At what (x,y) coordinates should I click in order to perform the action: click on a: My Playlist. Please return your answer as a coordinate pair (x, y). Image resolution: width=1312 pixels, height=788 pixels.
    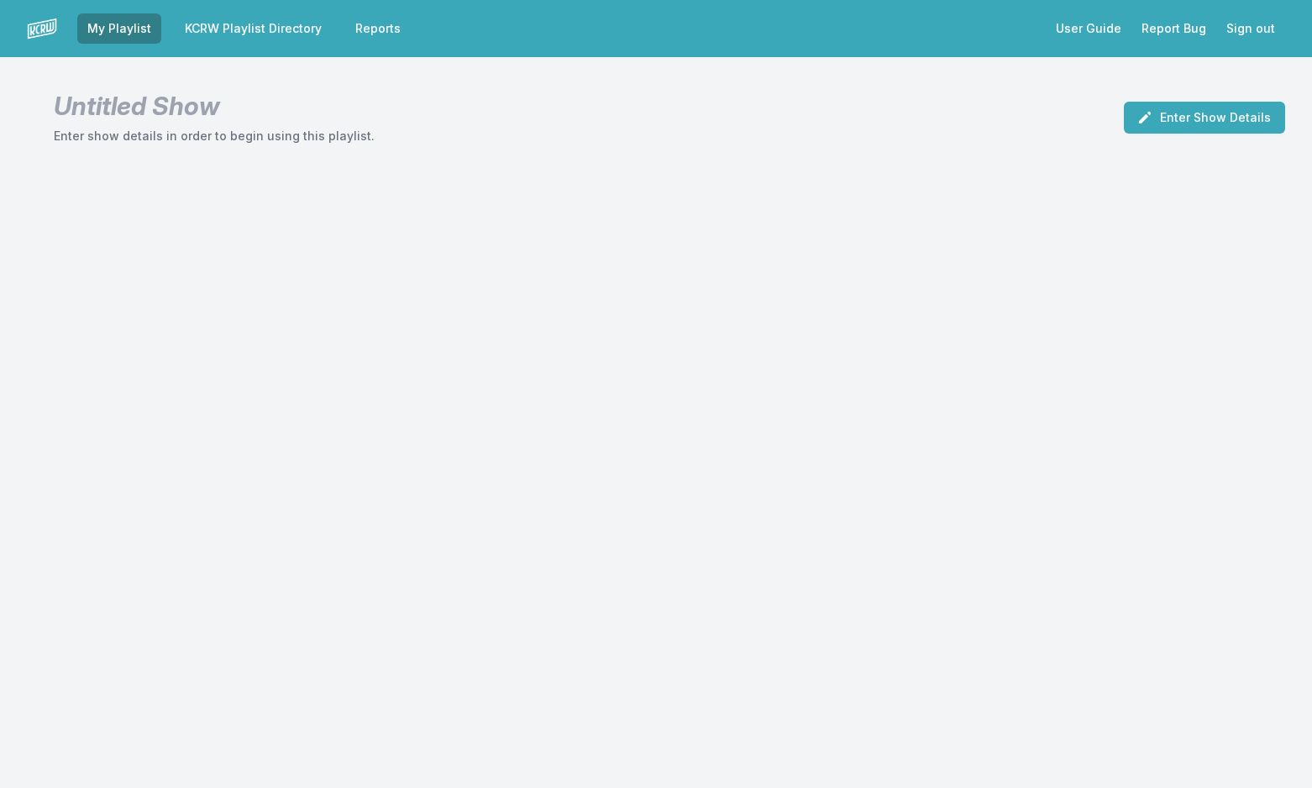
    Looking at the image, I should click on (119, 29).